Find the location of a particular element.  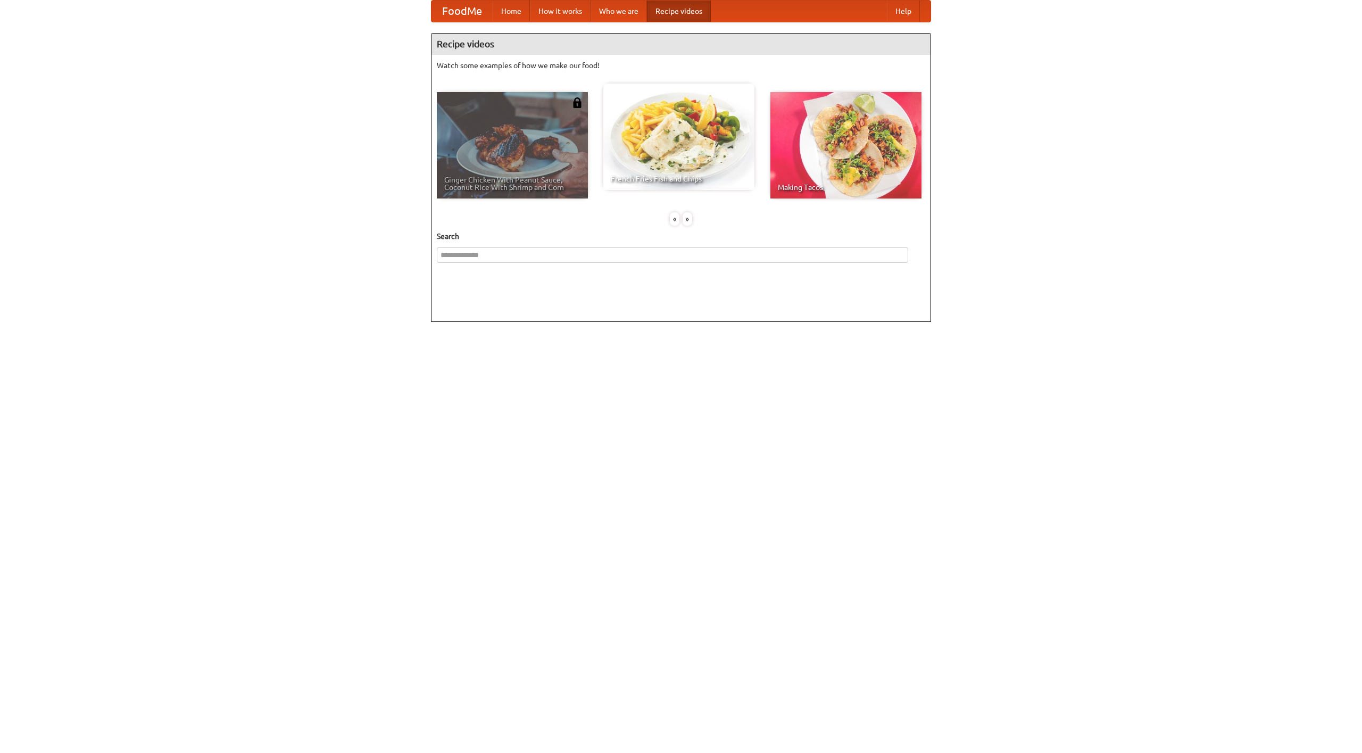

p: Watch some examples of how we make our food! is located at coordinates (681, 65).